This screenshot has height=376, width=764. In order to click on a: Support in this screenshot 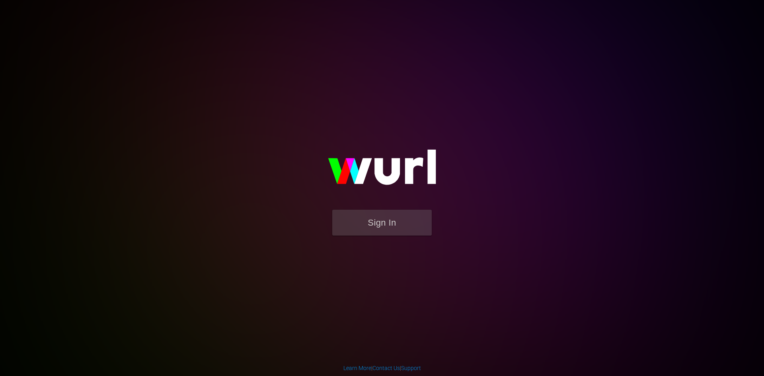, I will do `click(411, 368)`.